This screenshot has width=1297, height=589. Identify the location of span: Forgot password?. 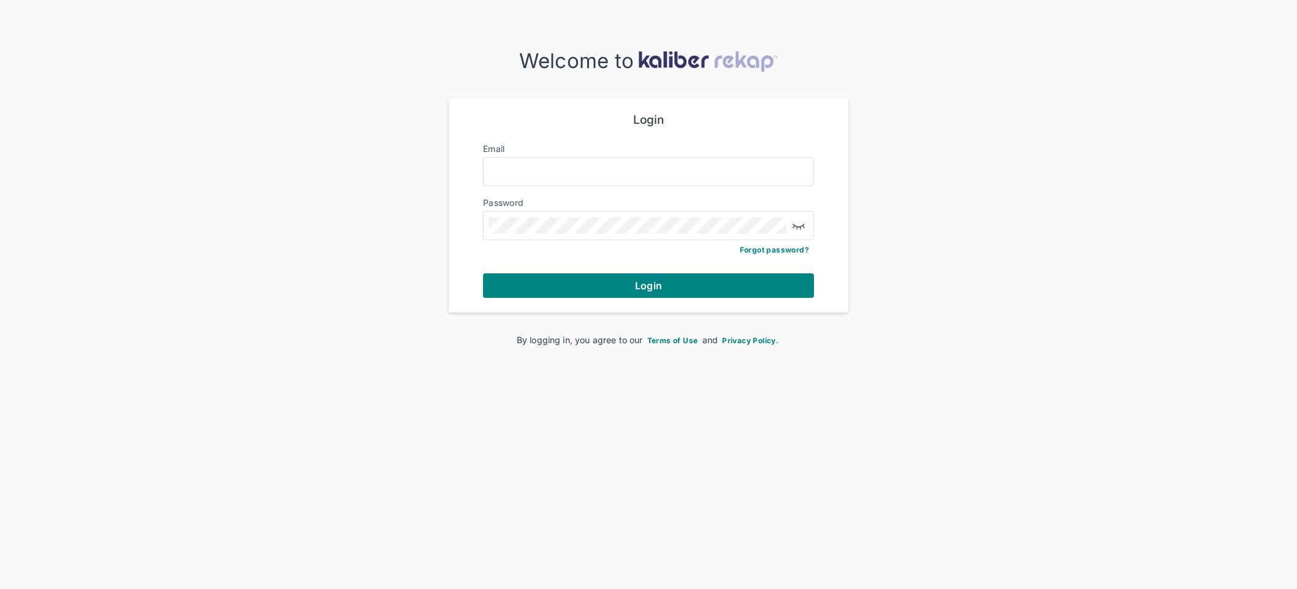
(774, 249).